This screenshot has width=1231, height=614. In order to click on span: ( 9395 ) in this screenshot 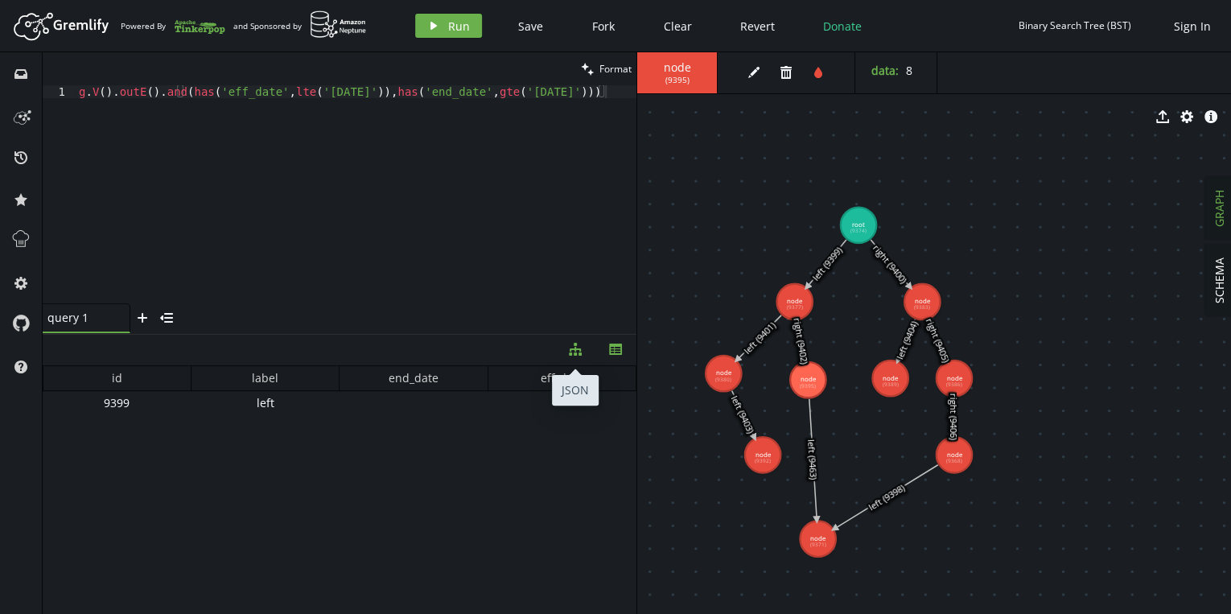, I will do `click(677, 80)`.